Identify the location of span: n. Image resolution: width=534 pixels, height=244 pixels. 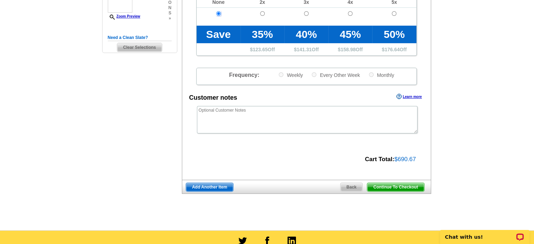
(170, 8).